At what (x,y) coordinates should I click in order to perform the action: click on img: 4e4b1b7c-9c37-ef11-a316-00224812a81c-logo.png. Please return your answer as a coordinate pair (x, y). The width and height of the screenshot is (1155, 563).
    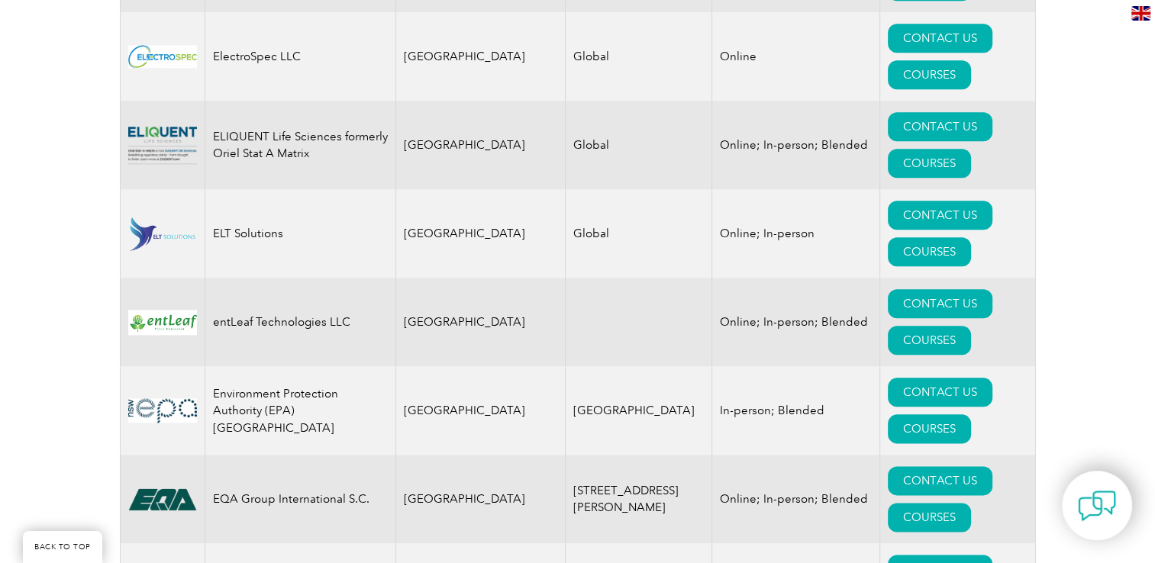
    Looking at the image, I should click on (163, 322).